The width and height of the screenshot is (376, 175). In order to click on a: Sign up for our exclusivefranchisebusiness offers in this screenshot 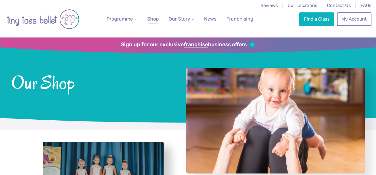, I will do `click(188, 45)`.